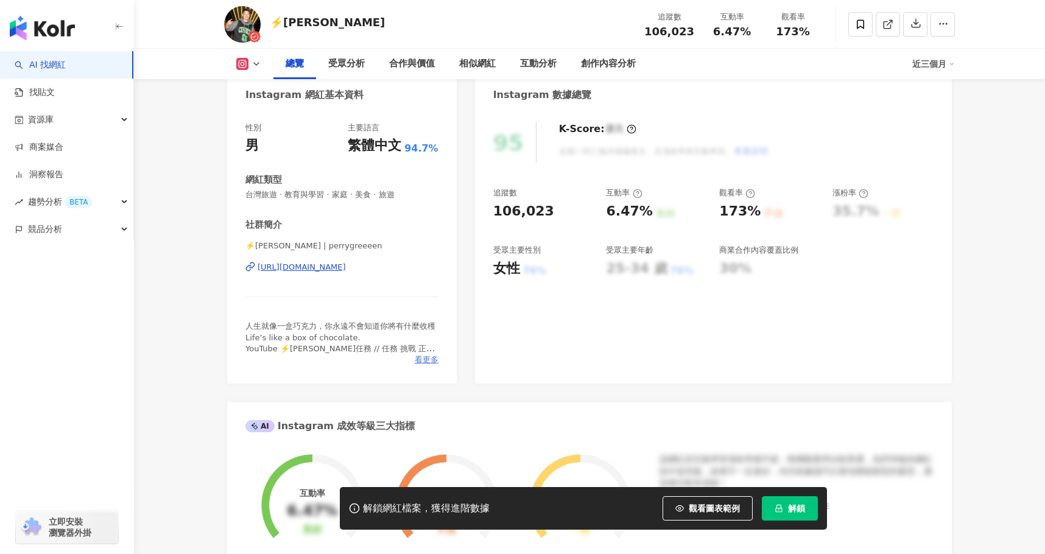  What do you see at coordinates (260, 426) in the screenshot?
I see `div: AI` at bounding box center [260, 426].